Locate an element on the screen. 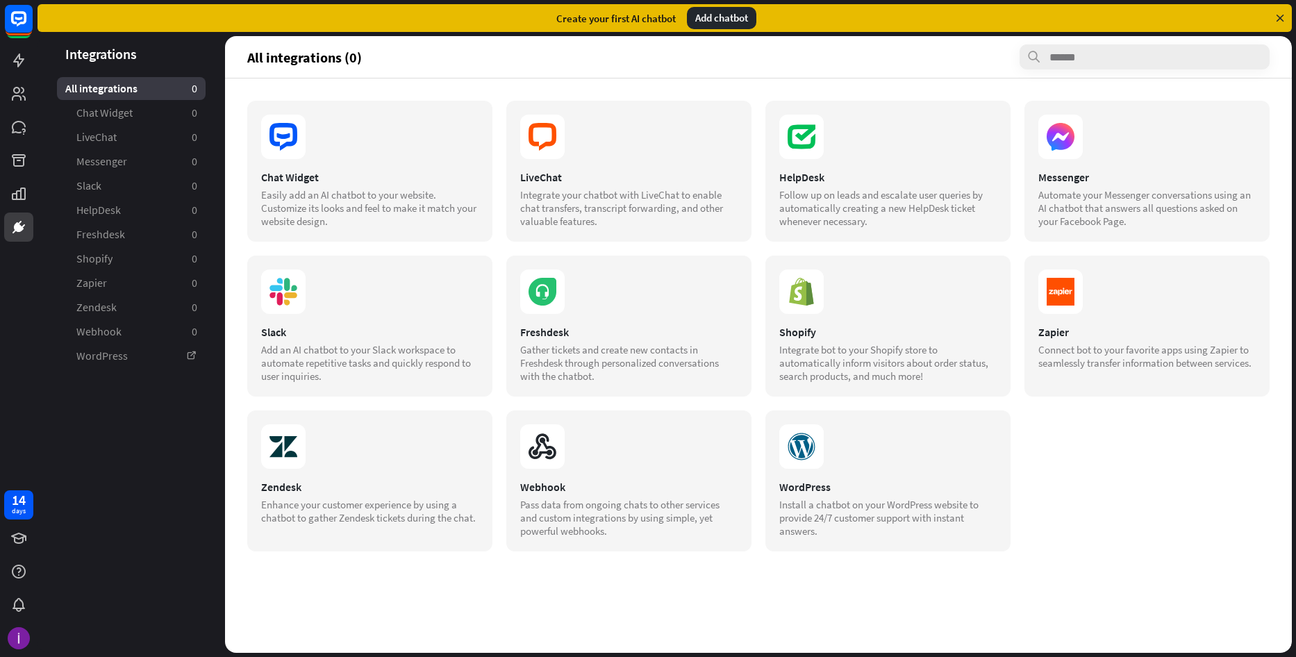 The width and height of the screenshot is (1296, 657). div: Messenger is located at coordinates (1146, 177).